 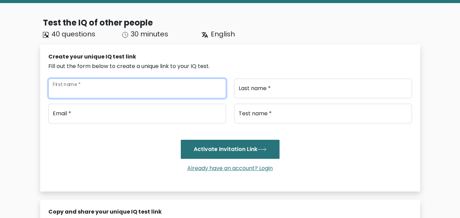 What do you see at coordinates (137, 89) in the screenshot?
I see `input: First name` at bounding box center [137, 89].